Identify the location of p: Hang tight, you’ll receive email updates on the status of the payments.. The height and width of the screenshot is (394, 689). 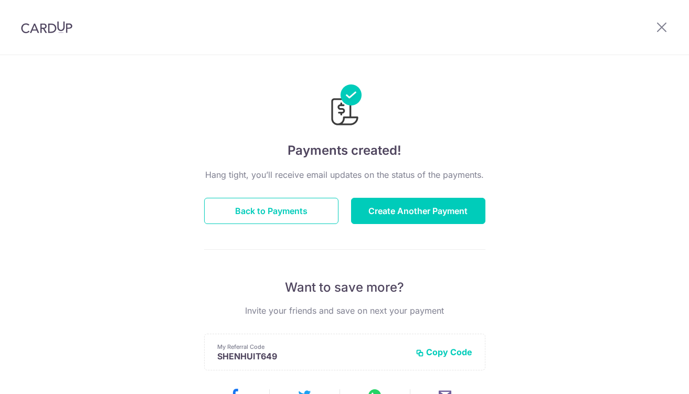
(345, 175).